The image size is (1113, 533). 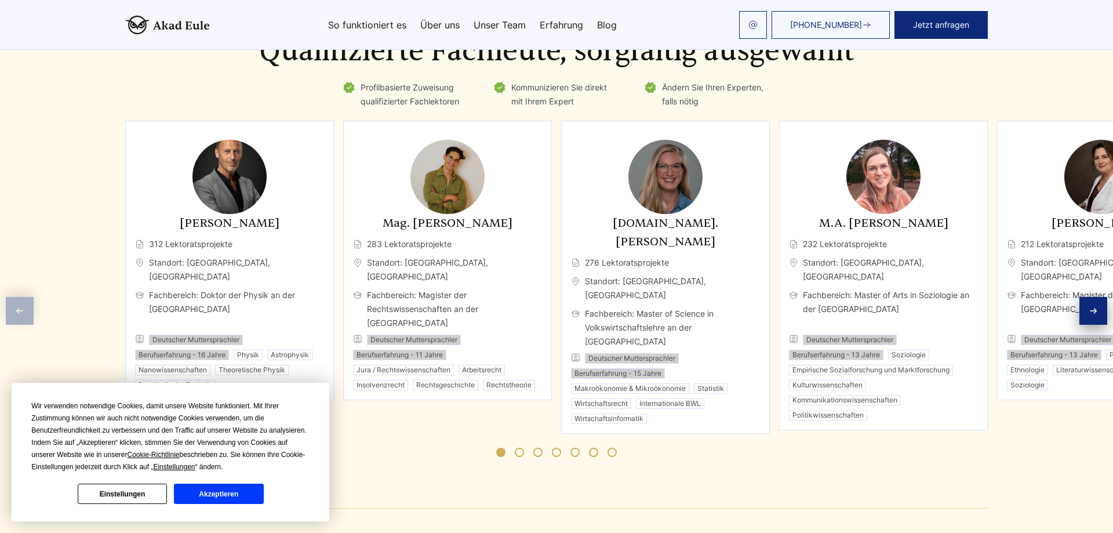 I want to click on span: Einstellungen, so click(x=174, y=467).